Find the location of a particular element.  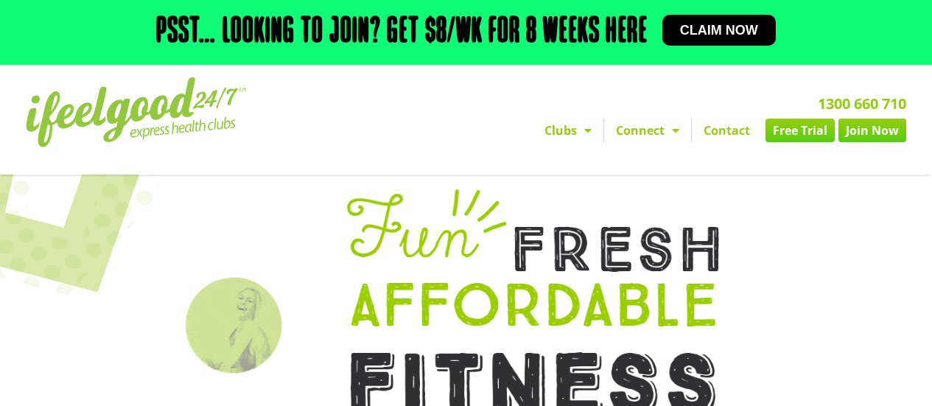

a: 1300 660 710 is located at coordinates (862, 103).